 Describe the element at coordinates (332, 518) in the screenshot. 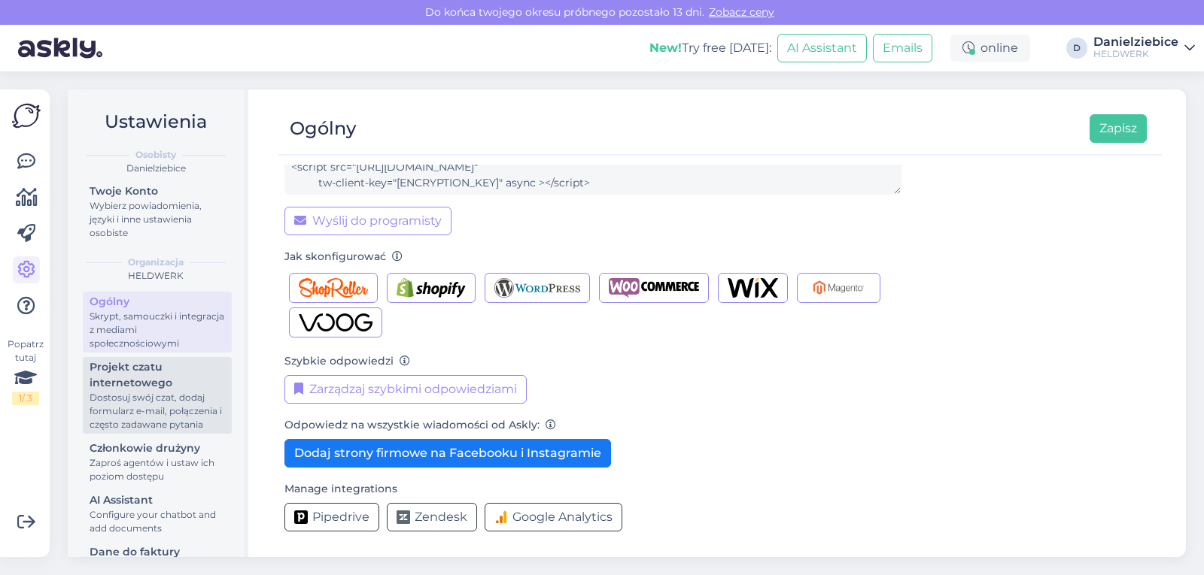

I see `button: Pipedrive` at that location.